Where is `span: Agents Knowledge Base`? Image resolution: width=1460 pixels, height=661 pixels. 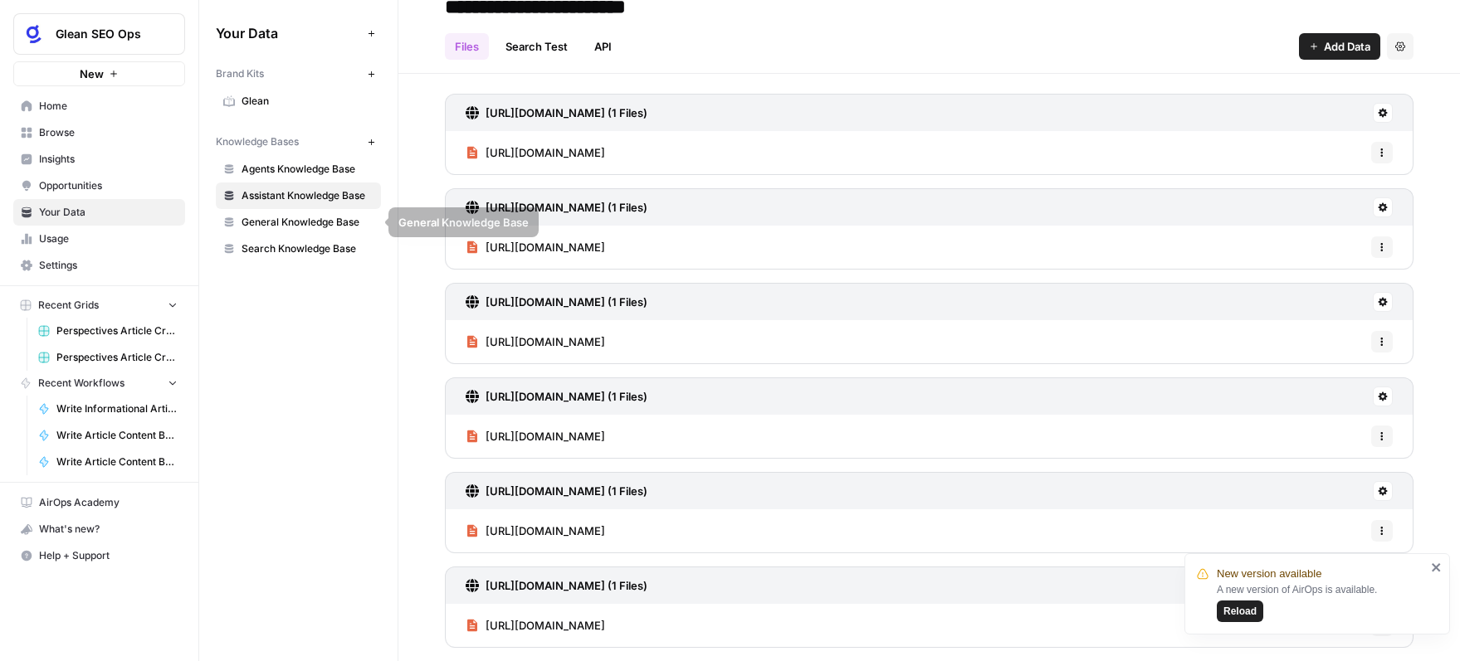 span: Agents Knowledge Base is located at coordinates (307, 169).